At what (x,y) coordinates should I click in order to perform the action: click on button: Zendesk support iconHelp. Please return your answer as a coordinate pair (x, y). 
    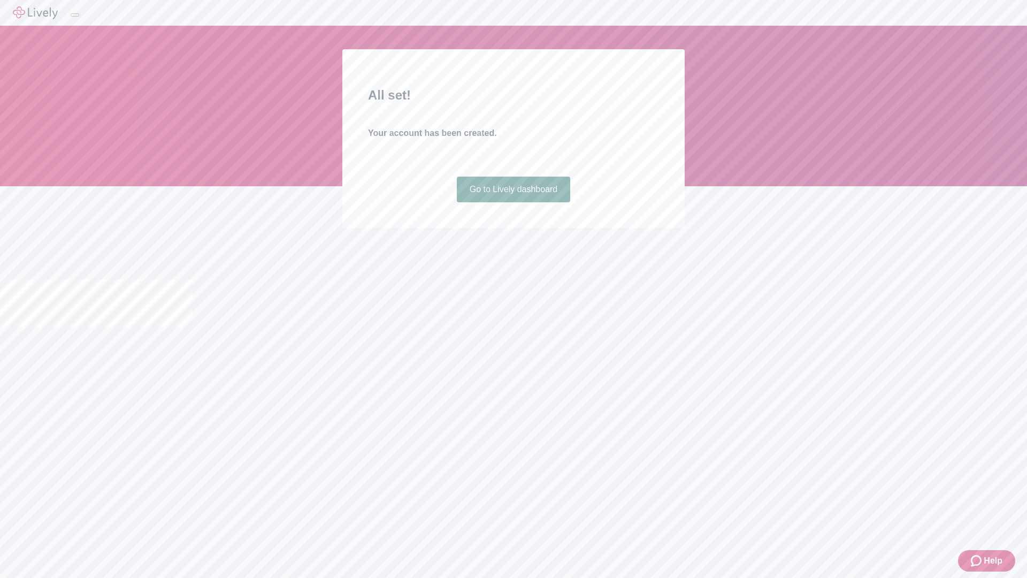
    Looking at the image, I should click on (986, 561).